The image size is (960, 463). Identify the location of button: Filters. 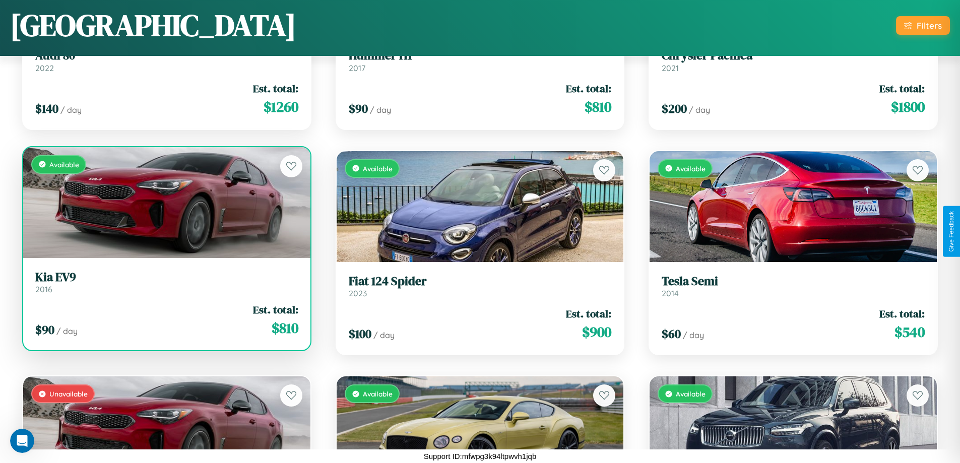
(923, 25).